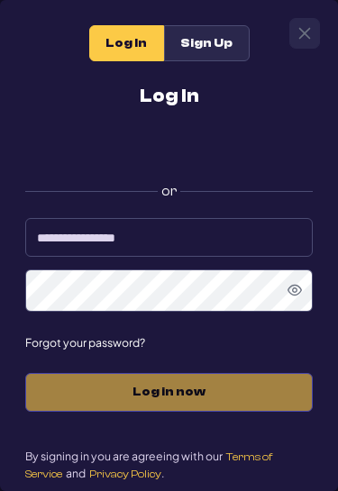  Describe the element at coordinates (169, 186) in the screenshot. I see `label: or` at that location.